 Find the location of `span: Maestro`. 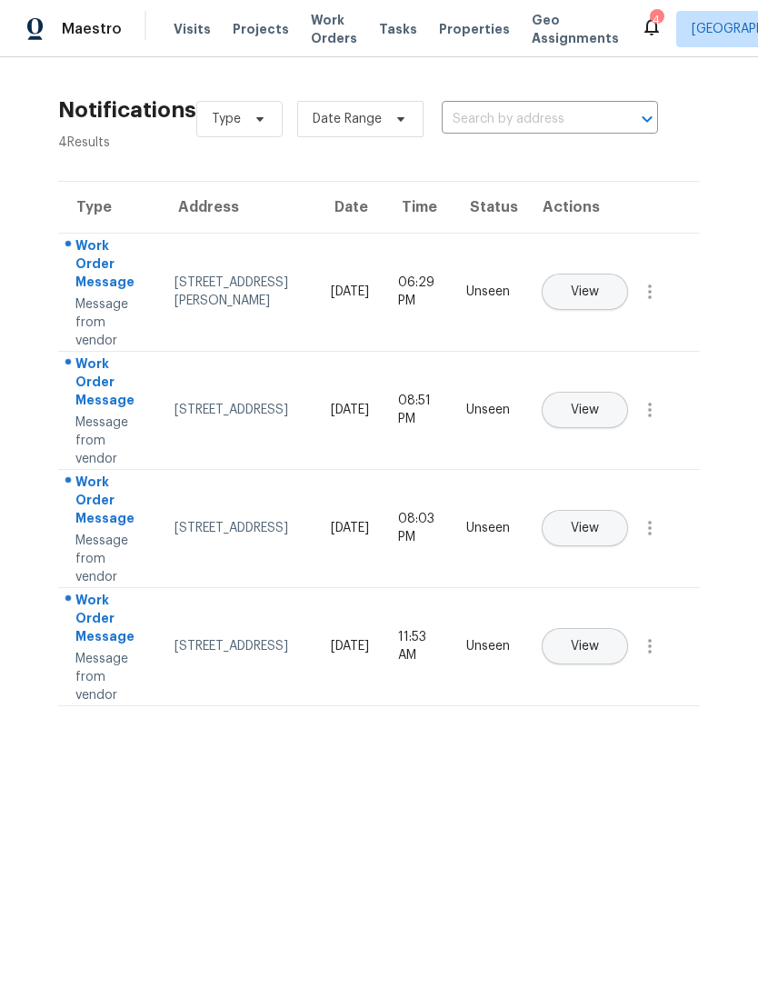

span: Maestro is located at coordinates (92, 29).